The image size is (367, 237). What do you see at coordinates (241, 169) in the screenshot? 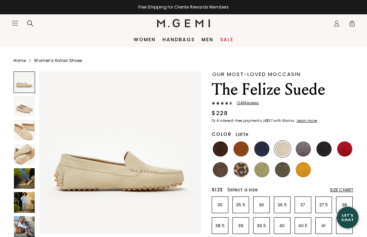
I see `img: Leopard Print` at bounding box center [241, 169].